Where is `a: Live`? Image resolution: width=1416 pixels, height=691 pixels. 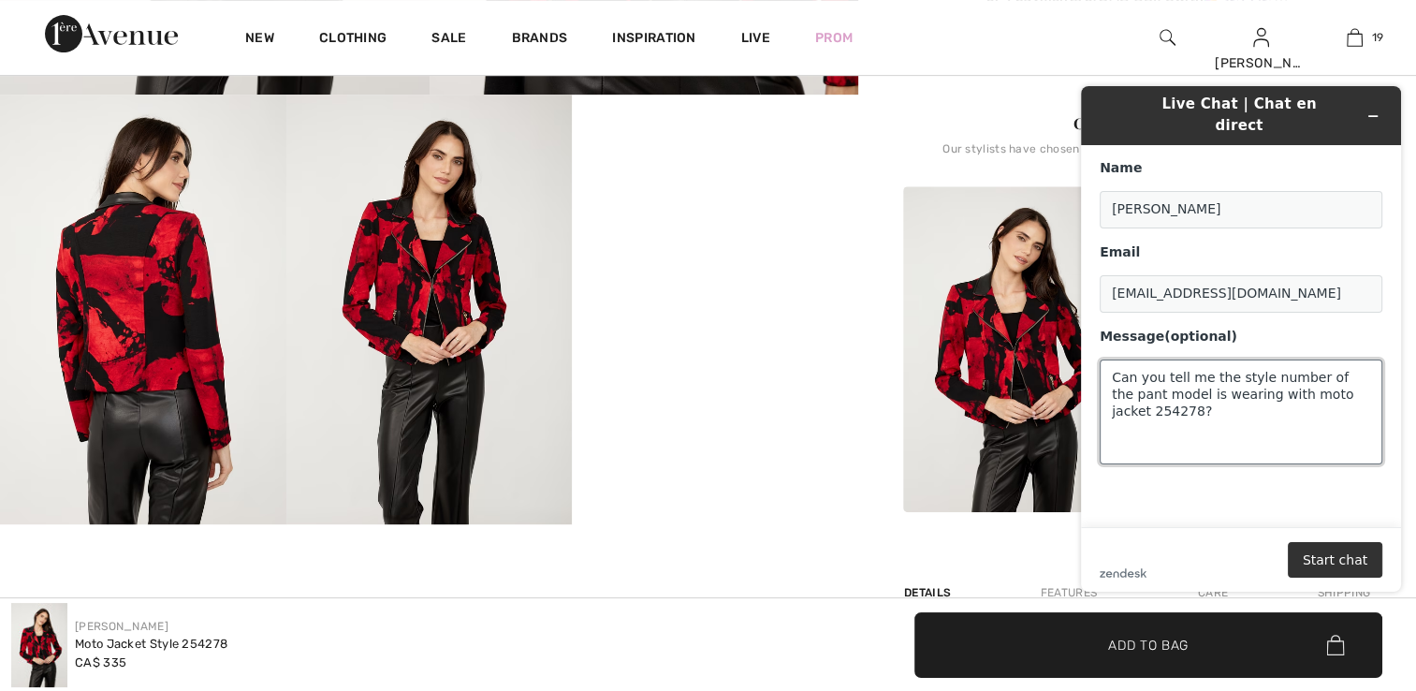
a: Live is located at coordinates (755, 37).